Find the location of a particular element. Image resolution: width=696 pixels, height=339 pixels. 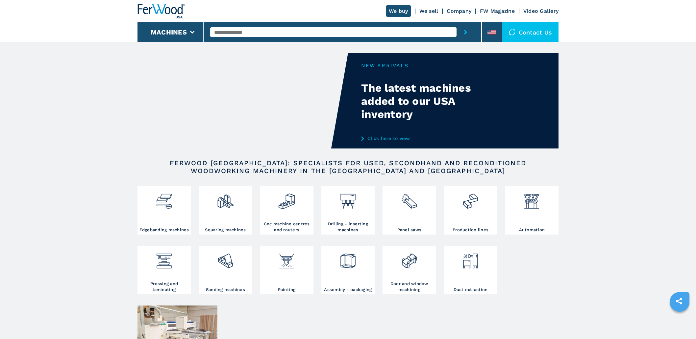

a: Dust extraction is located at coordinates (470, 270).